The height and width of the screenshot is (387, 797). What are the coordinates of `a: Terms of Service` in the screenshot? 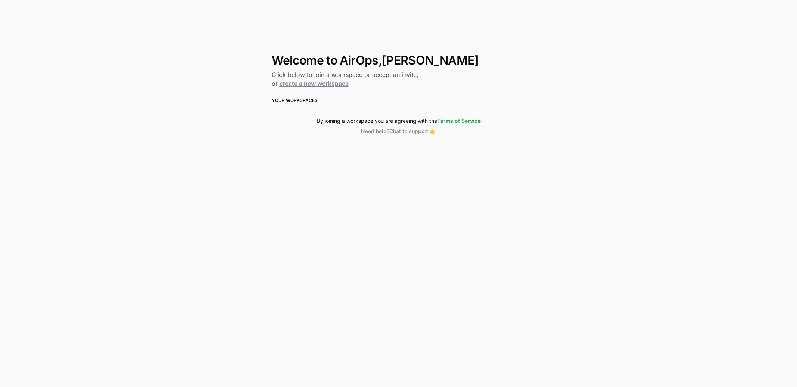 It's located at (459, 121).